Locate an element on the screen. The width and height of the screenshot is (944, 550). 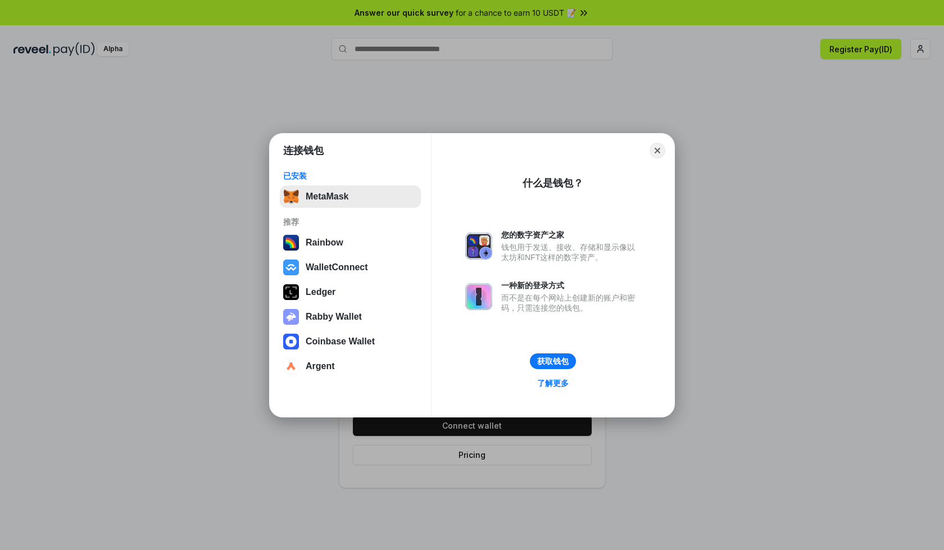
button: Coinbase Wallet is located at coordinates (350, 341).